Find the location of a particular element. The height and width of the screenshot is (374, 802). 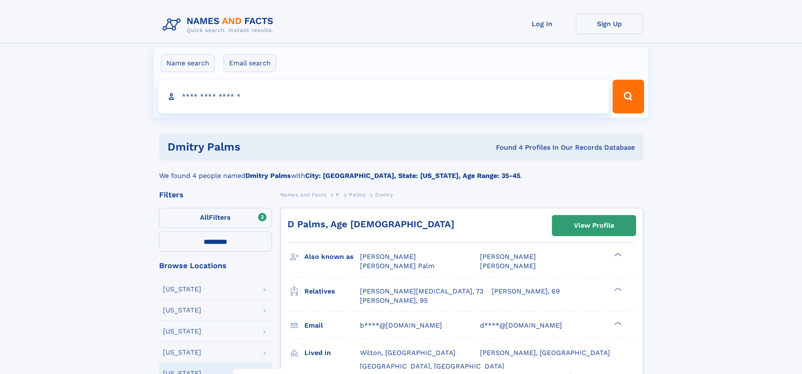

span: Dmitry is located at coordinates (384, 195).